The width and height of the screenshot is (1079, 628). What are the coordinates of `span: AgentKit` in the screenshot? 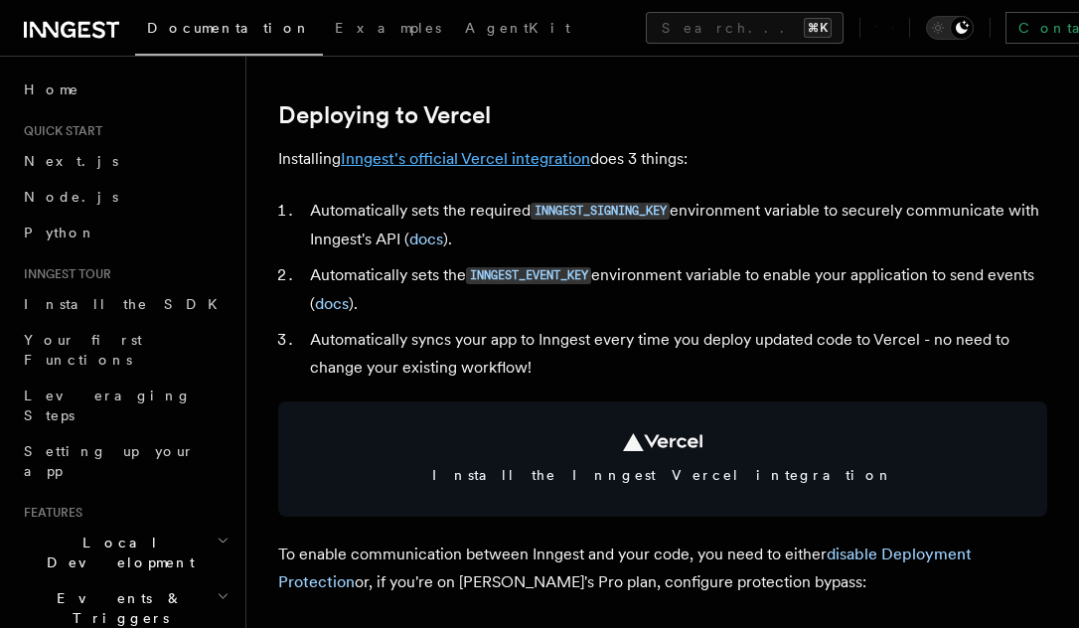 It's located at (517, 28).